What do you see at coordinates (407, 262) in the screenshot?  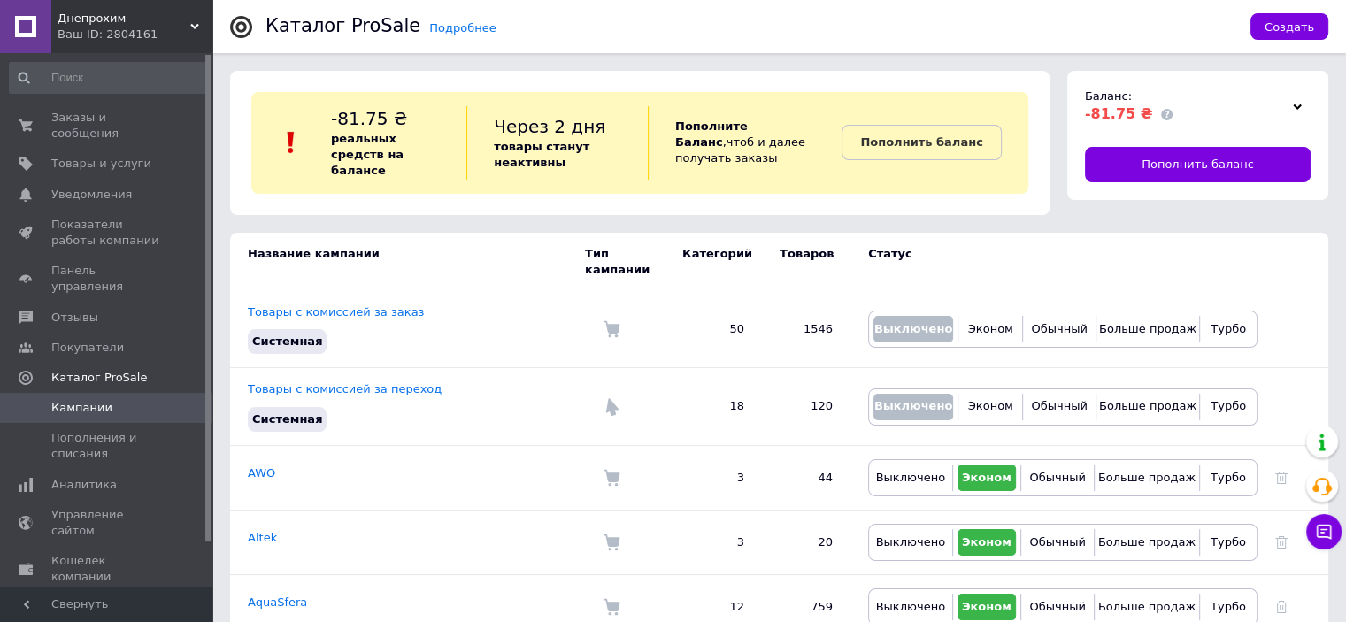 I see `td: Название кампании` at bounding box center [407, 262].